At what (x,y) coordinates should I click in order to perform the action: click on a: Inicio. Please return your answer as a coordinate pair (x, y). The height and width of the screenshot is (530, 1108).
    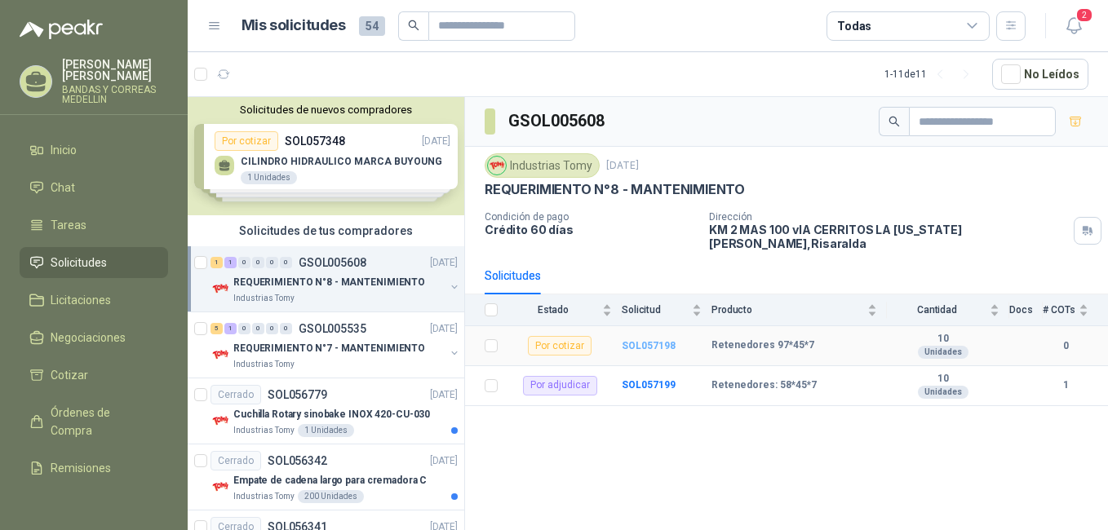
    Looking at the image, I should click on (94, 150).